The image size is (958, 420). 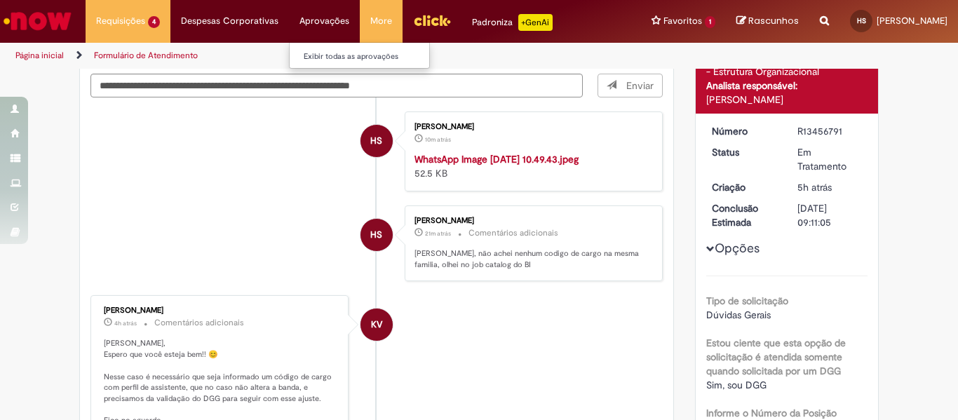 What do you see at coordinates (39, 55) in the screenshot?
I see `a: Página inicial` at bounding box center [39, 55].